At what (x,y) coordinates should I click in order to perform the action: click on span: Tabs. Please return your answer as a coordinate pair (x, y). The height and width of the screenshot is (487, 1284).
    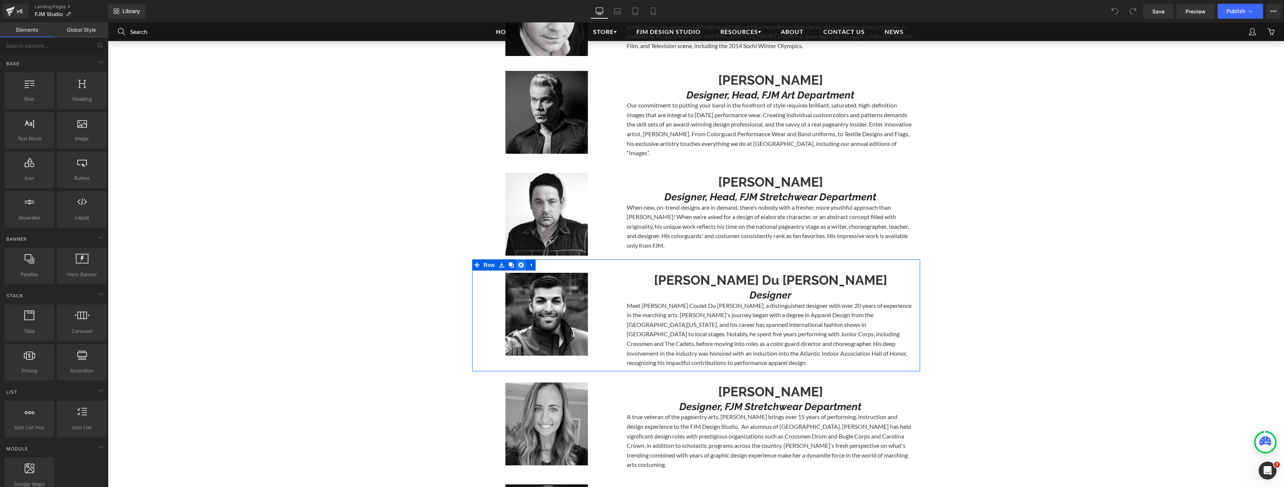
    Looking at the image, I should click on (29, 331).